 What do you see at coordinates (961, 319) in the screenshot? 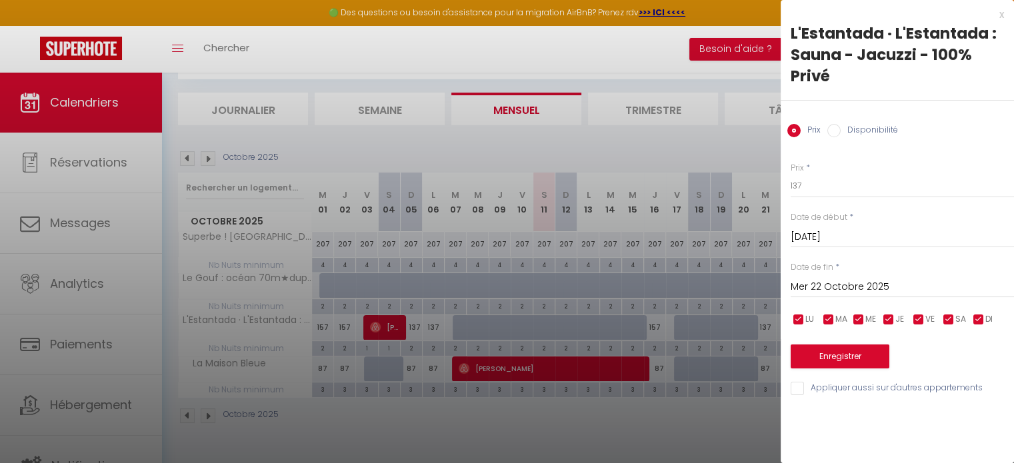
I see `span: SA` at bounding box center [961, 319].